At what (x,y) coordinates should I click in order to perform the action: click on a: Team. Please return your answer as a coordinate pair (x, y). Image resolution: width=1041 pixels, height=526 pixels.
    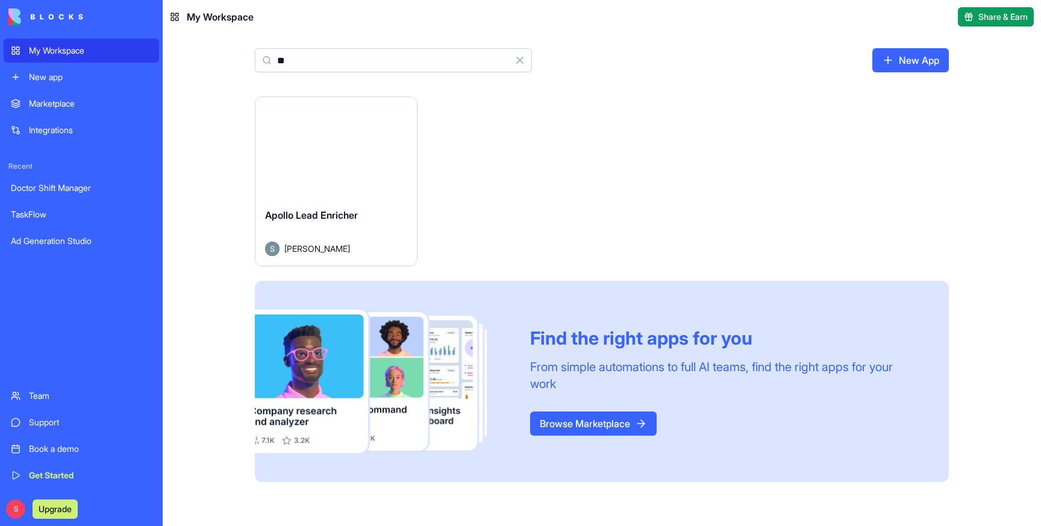
    Looking at the image, I should click on (81, 396).